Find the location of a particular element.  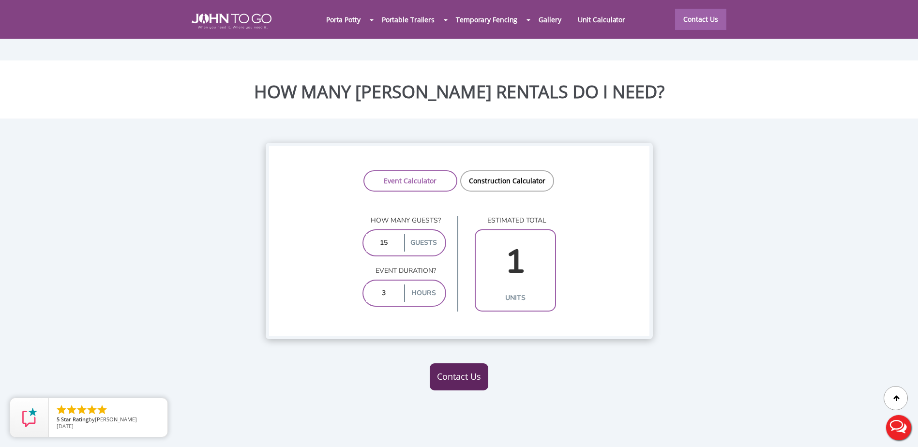

p: How many guests? is located at coordinates (404, 221).